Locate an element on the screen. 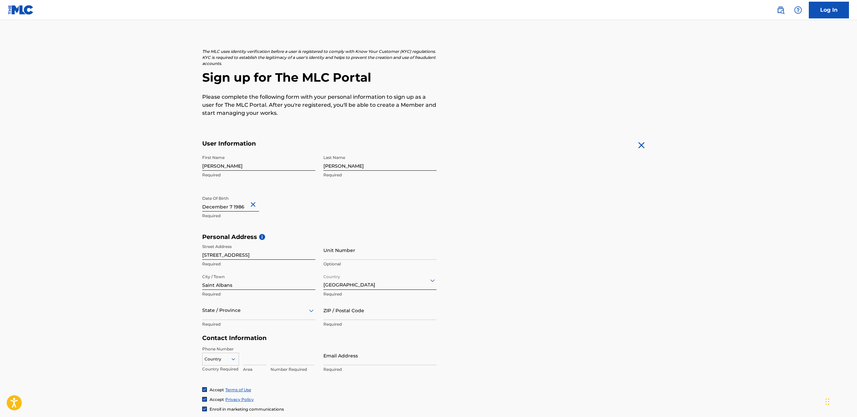 The width and height of the screenshot is (857, 417). img: MLC Logo is located at coordinates (21, 10).